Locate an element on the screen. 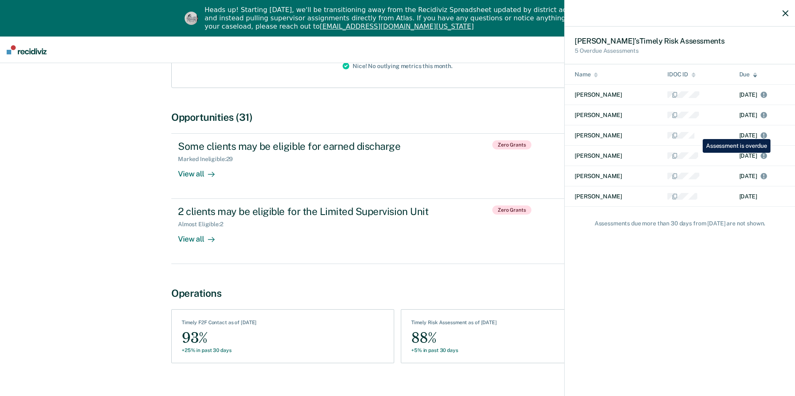  div: IDOC ID is located at coordinates (681, 74).